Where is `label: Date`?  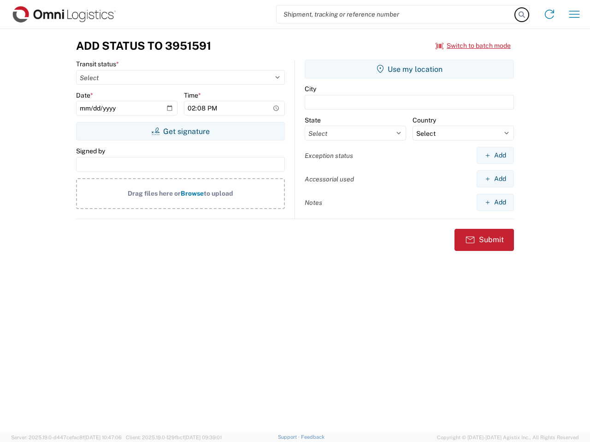
label: Date is located at coordinates (84, 95).